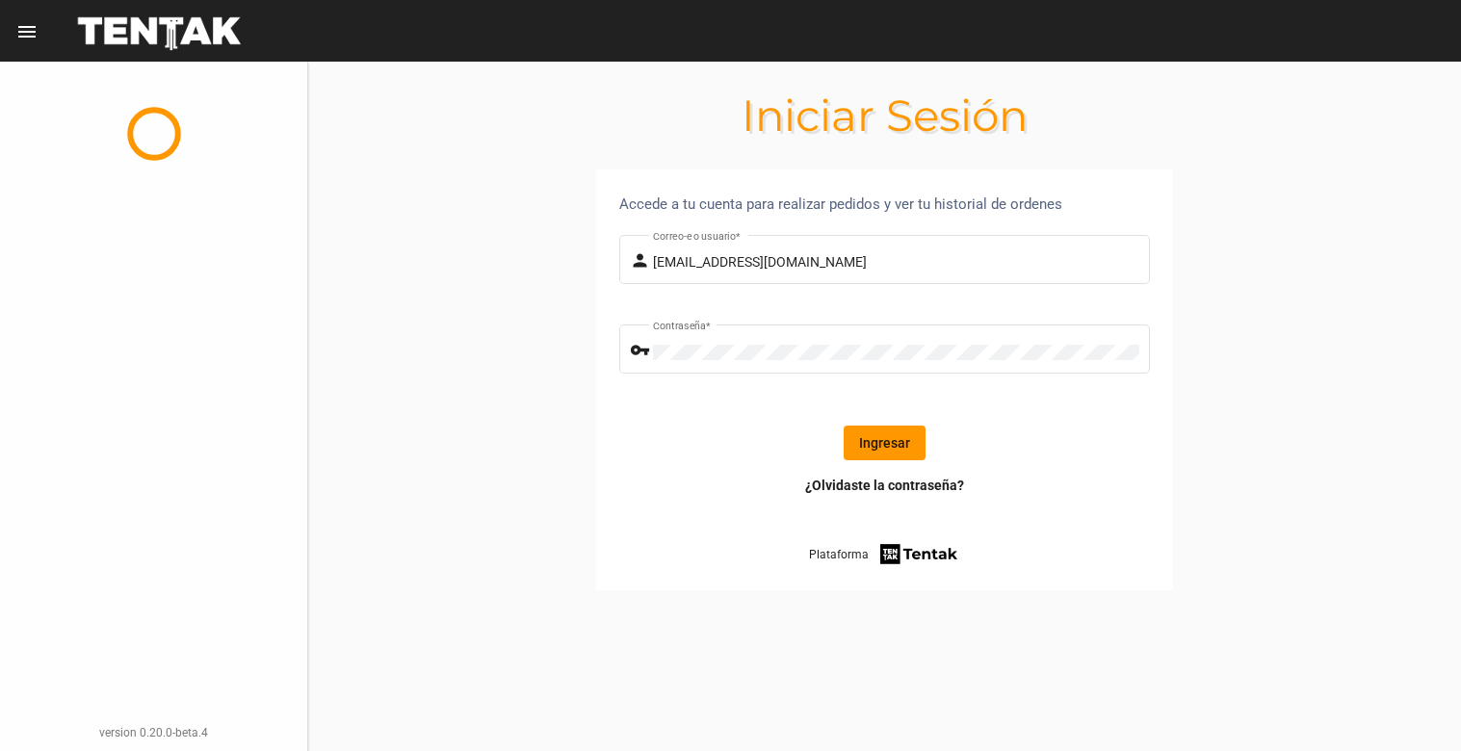  What do you see at coordinates (27, 32) in the screenshot?
I see `mat-icon: menu` at bounding box center [27, 32].